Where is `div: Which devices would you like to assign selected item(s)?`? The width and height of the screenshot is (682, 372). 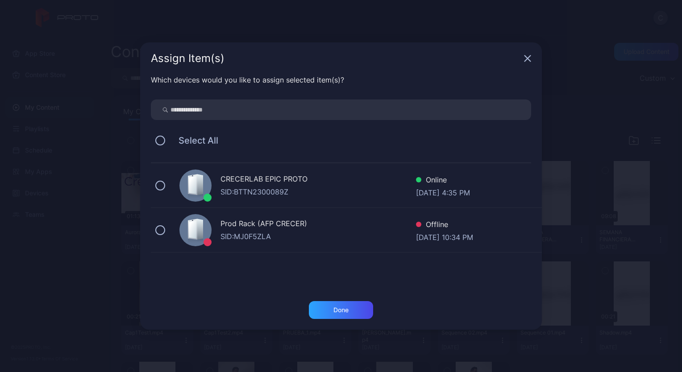 div: Which devices would you like to assign selected item(s)? is located at coordinates (341, 80).